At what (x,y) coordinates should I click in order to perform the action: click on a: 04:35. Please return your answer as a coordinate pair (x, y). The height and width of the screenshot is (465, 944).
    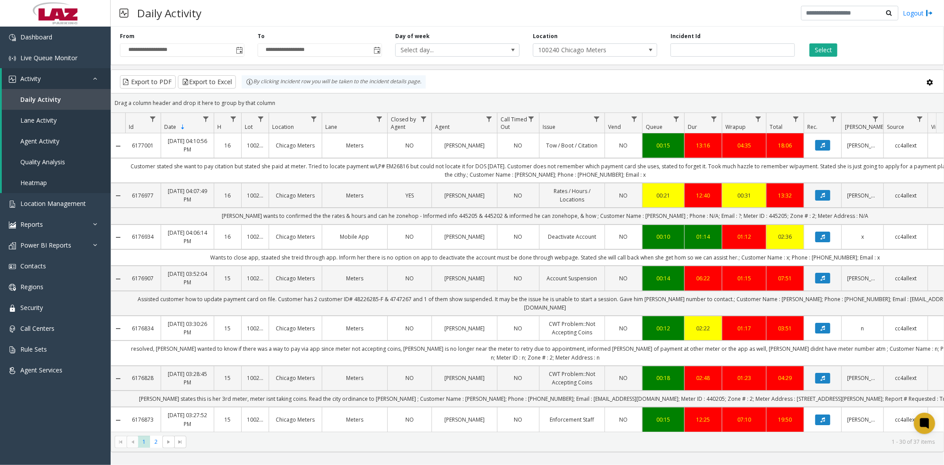
    Looking at the image, I should click on (744, 145).